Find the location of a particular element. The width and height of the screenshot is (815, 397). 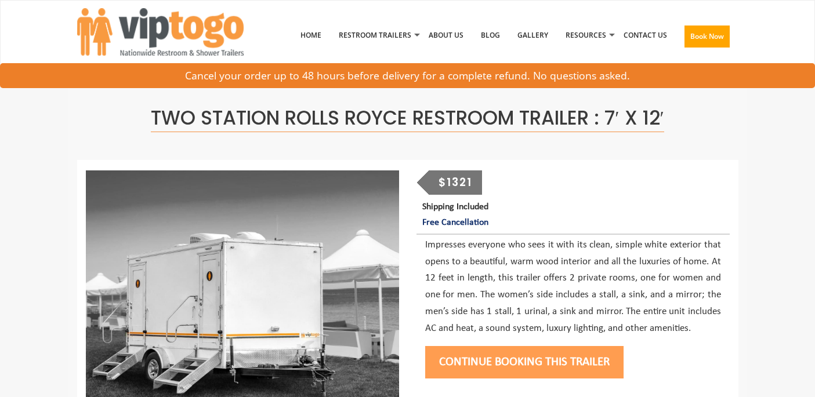

a: Blog is located at coordinates (490, 35).